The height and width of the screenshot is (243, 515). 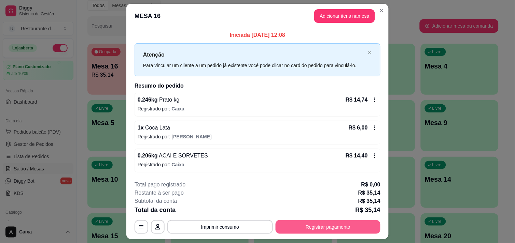 What do you see at coordinates (328, 227) in the screenshot?
I see `button: Registrar pagamento` at bounding box center [328, 227].